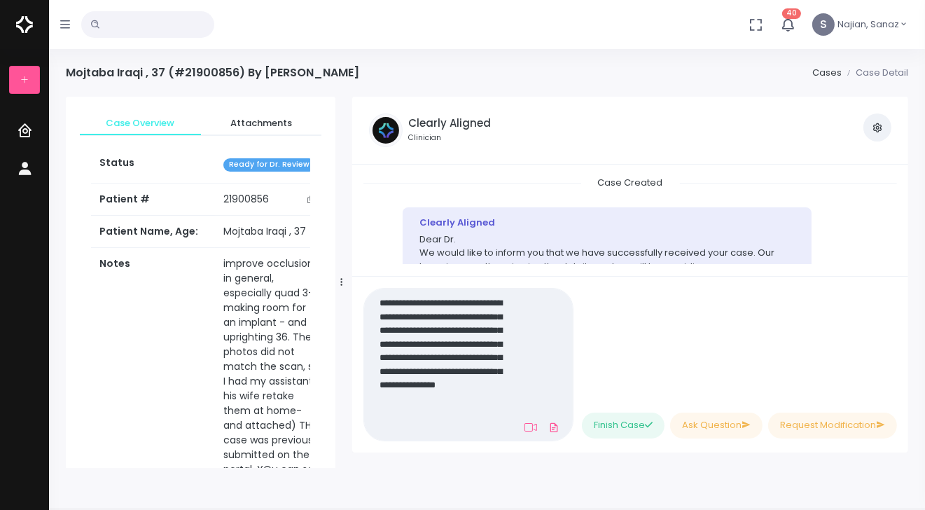 Image resolution: width=925 pixels, height=510 pixels. What do you see at coordinates (868, 25) in the screenshot?
I see `span: Najian, Sanaz` at bounding box center [868, 25].